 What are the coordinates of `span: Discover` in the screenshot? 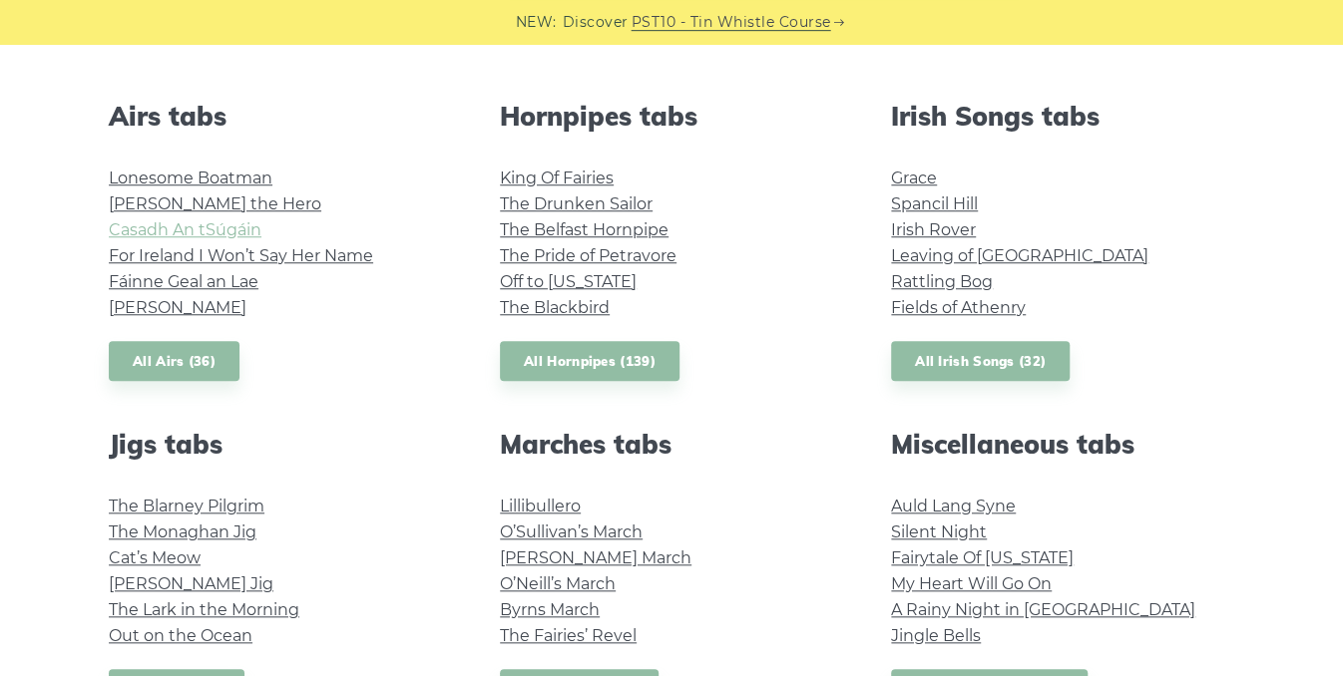 It's located at (596, 22).